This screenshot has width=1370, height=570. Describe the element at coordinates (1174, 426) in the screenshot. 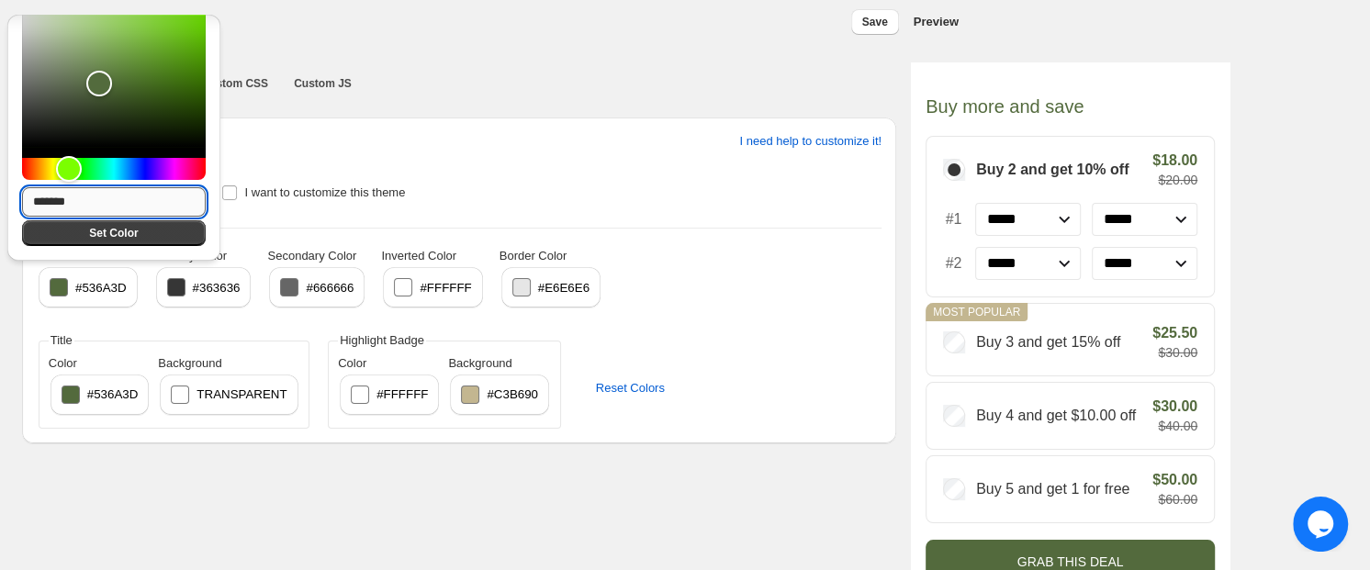

I see `span: $40.00` at that location.